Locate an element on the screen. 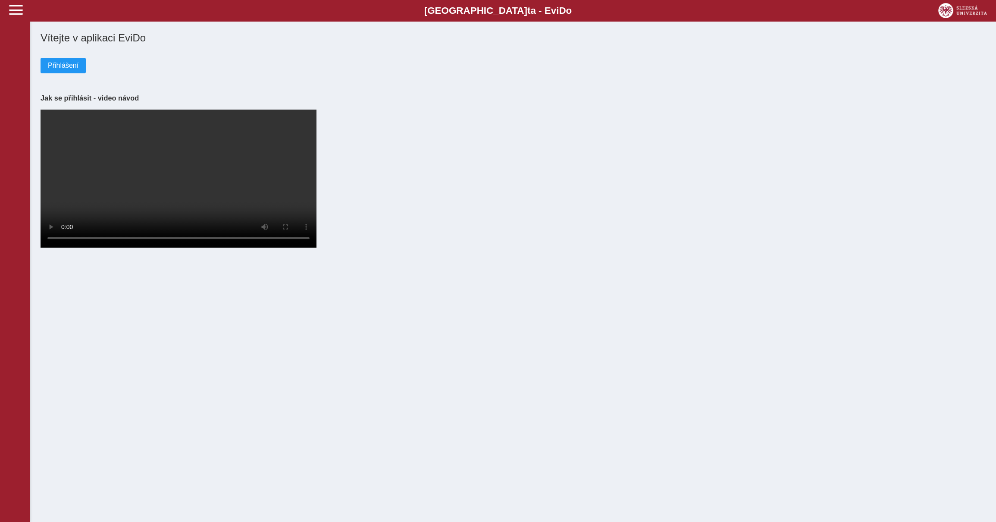 The height and width of the screenshot is (522, 996). span: o is located at coordinates (569, 10).